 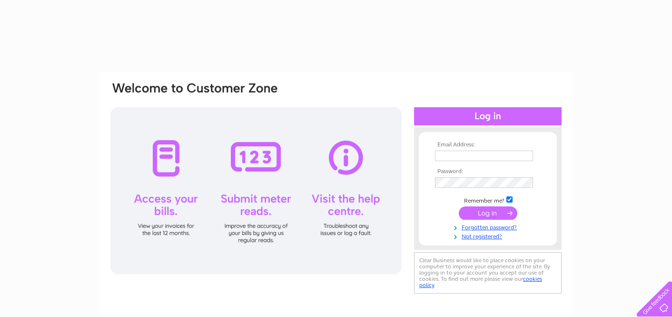 What do you see at coordinates (488, 213) in the screenshot?
I see `input: Submit` at bounding box center [488, 213].